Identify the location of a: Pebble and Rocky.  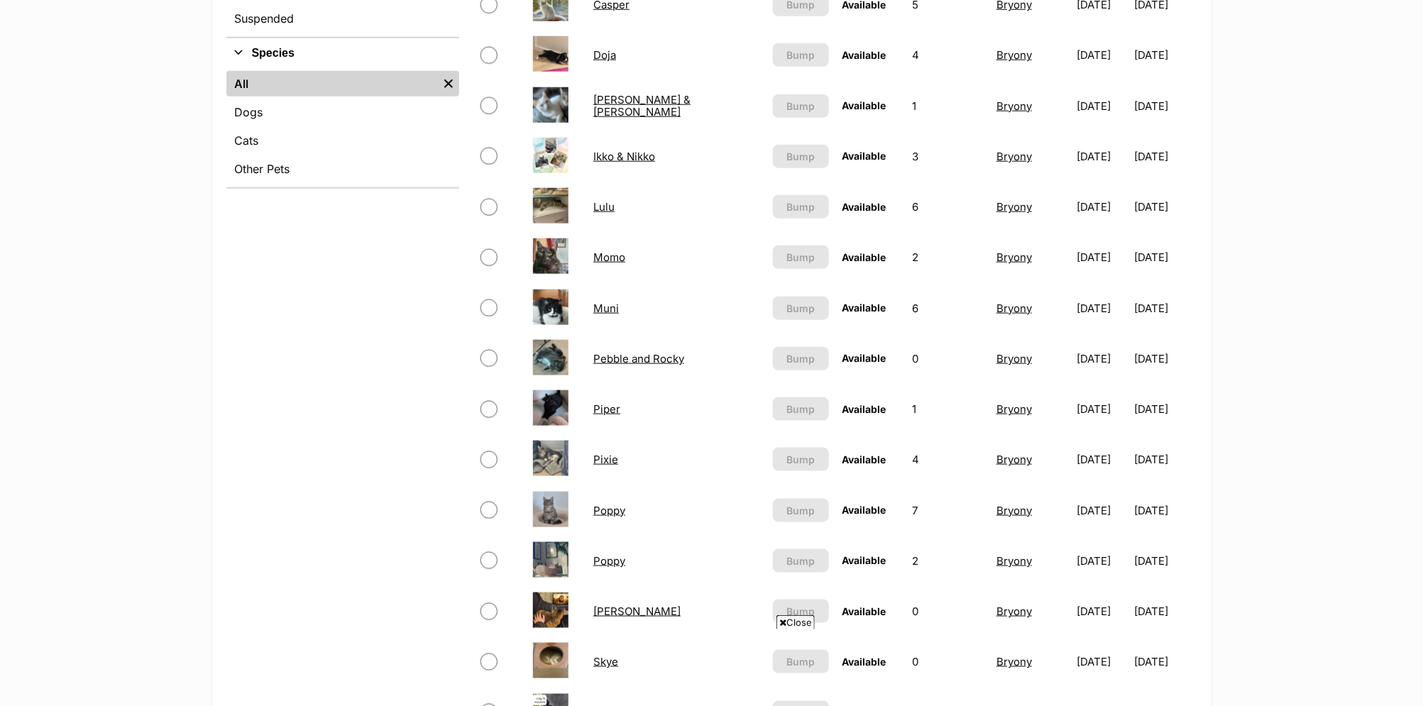
(639, 358).